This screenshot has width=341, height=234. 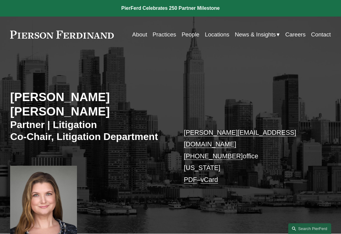 What do you see at coordinates (309, 229) in the screenshot?
I see `a: Search this site` at bounding box center [309, 229].